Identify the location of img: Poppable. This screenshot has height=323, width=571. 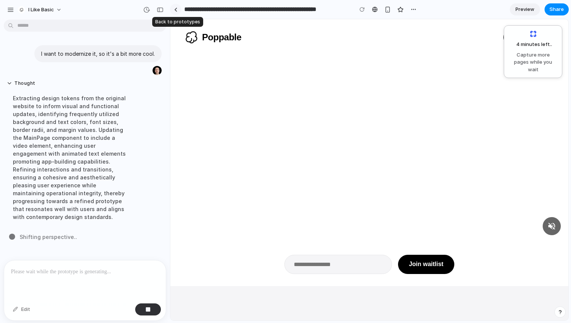
(21, 18).